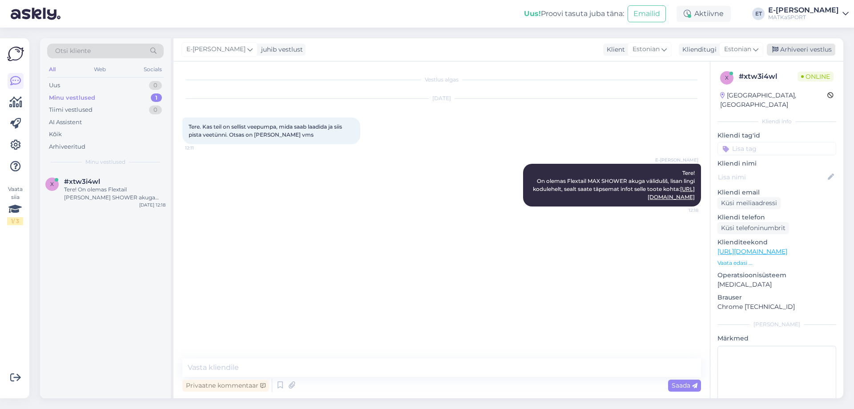 The width and height of the screenshot is (854, 409). Describe the element at coordinates (685, 385) in the screenshot. I see `span: Saada` at that location.